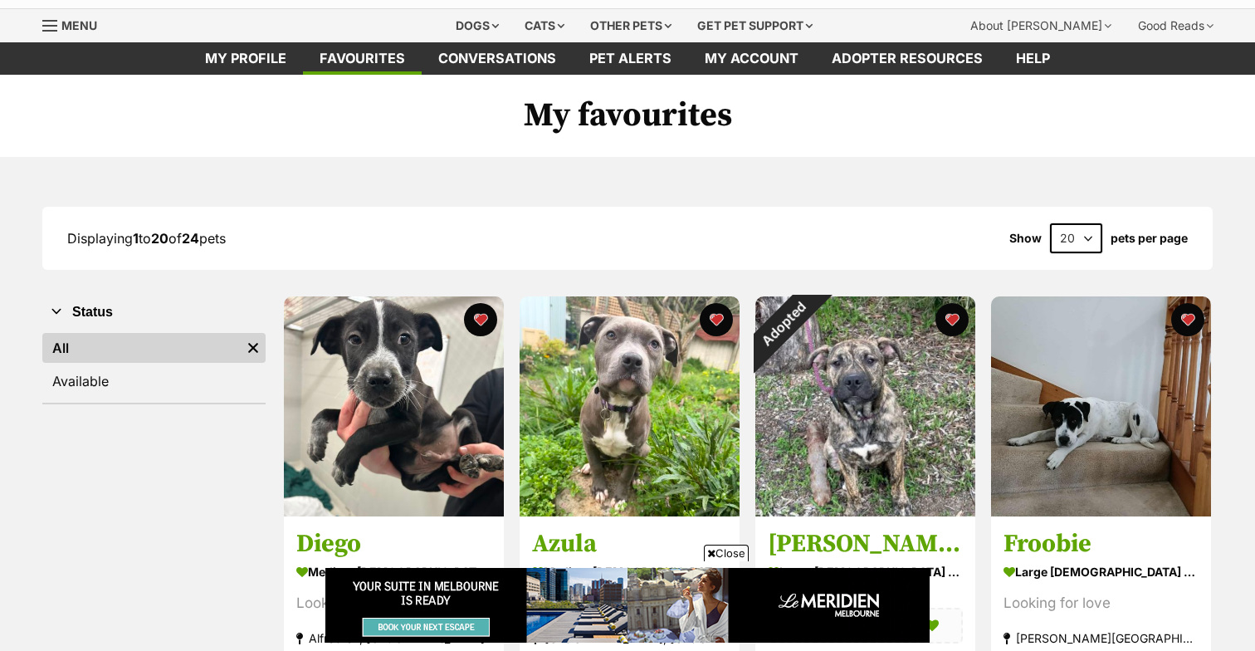 The width and height of the screenshot is (1255, 651). Describe the element at coordinates (146, 238) in the screenshot. I see `span: Displaying to of pets` at that location.